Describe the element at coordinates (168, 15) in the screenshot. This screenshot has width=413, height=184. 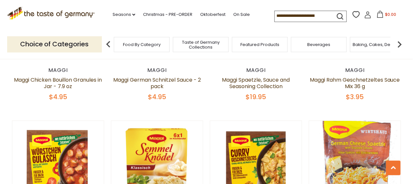
I see `a: Christmas - PRE-ORDER` at that location.